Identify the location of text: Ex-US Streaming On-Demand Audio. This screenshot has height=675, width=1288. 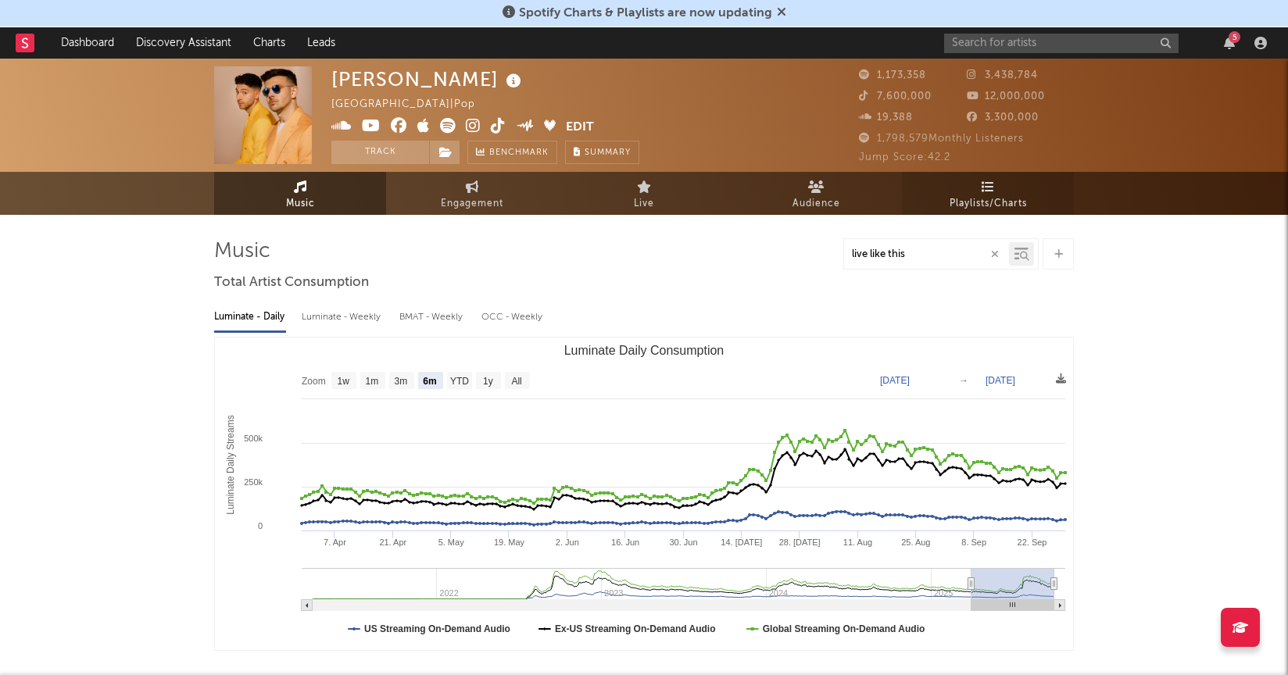
(635, 629).